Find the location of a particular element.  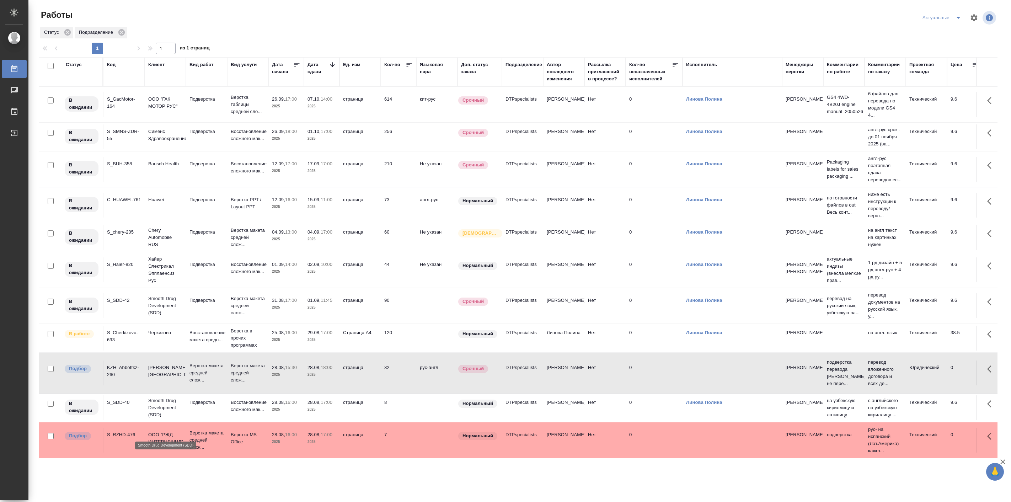

div: S_Haier-820 is located at coordinates (124, 264).